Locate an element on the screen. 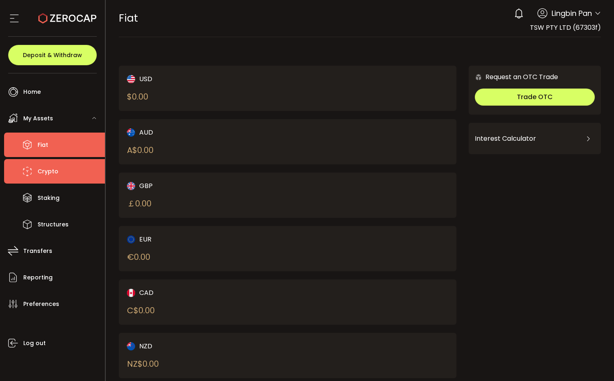 The height and width of the screenshot is (381, 614). span: My Assets is located at coordinates (38, 118).